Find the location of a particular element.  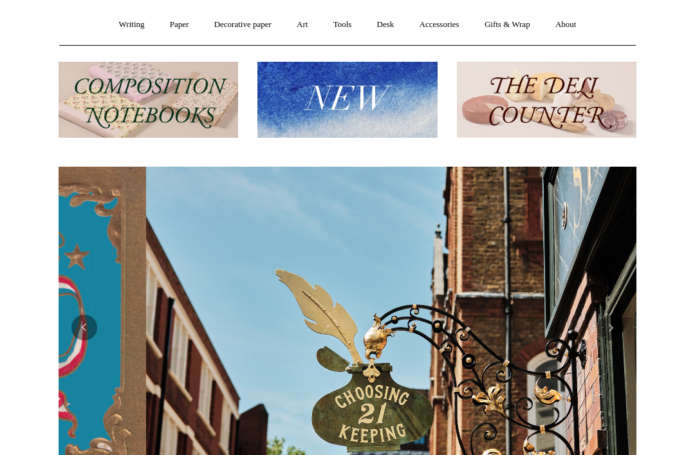

a: The Deli Counter is located at coordinates (547, 100).